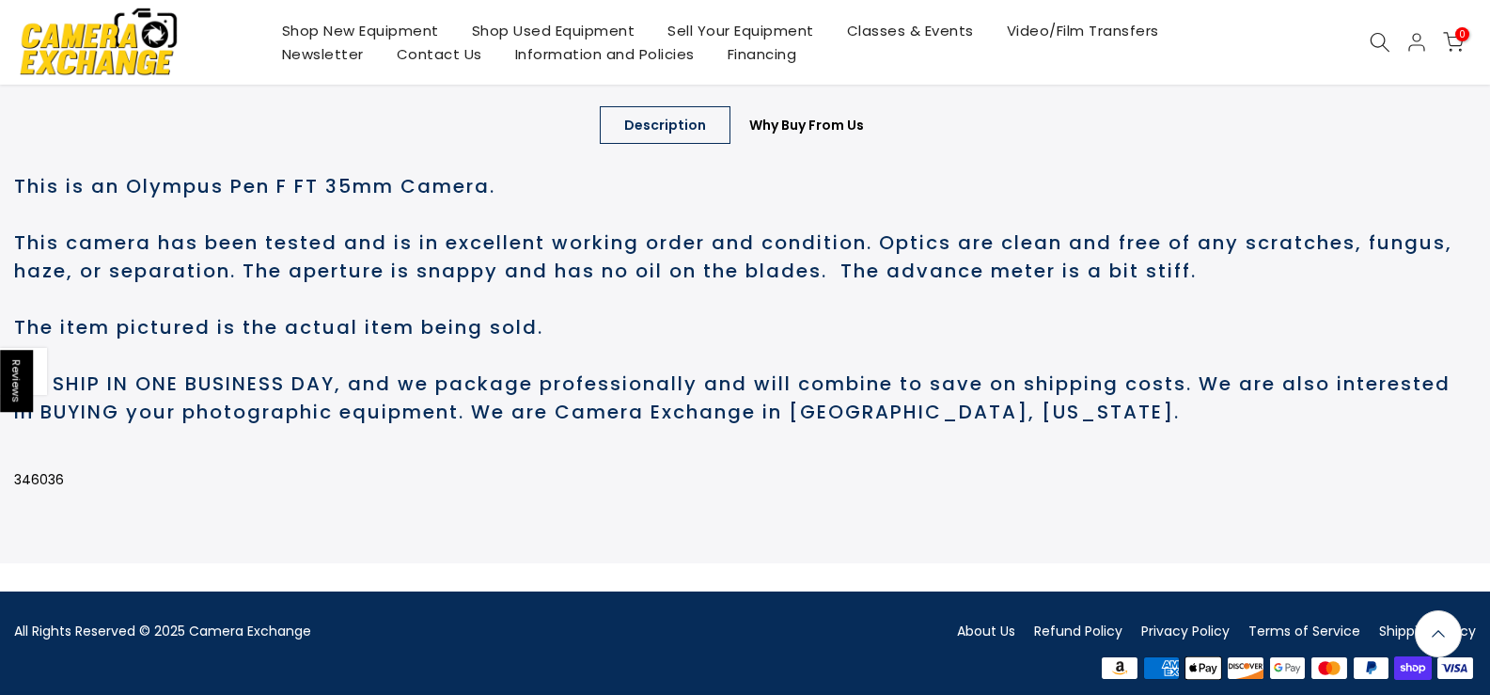 Image resolution: width=1490 pixels, height=695 pixels. What do you see at coordinates (553, 30) in the screenshot?
I see `a: Shop Used Equipment` at bounding box center [553, 30].